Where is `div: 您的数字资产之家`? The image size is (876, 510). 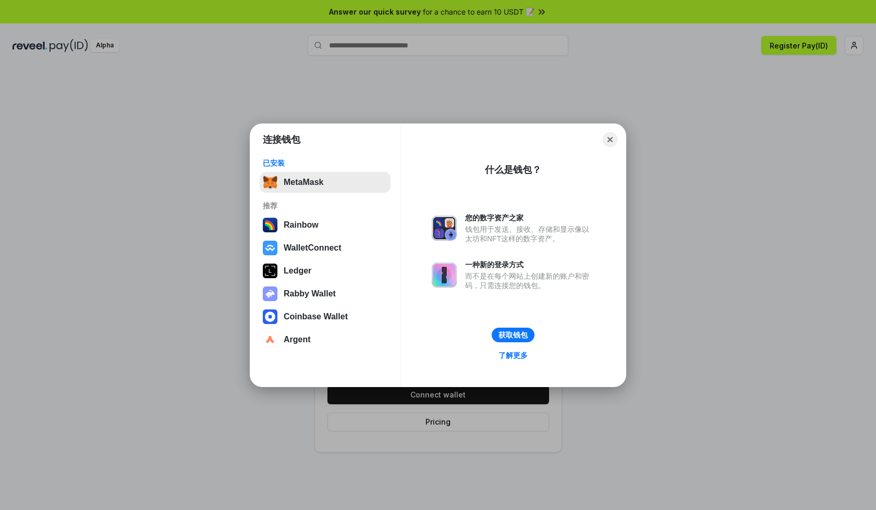 div: 您的数字资产之家 is located at coordinates (530, 218).